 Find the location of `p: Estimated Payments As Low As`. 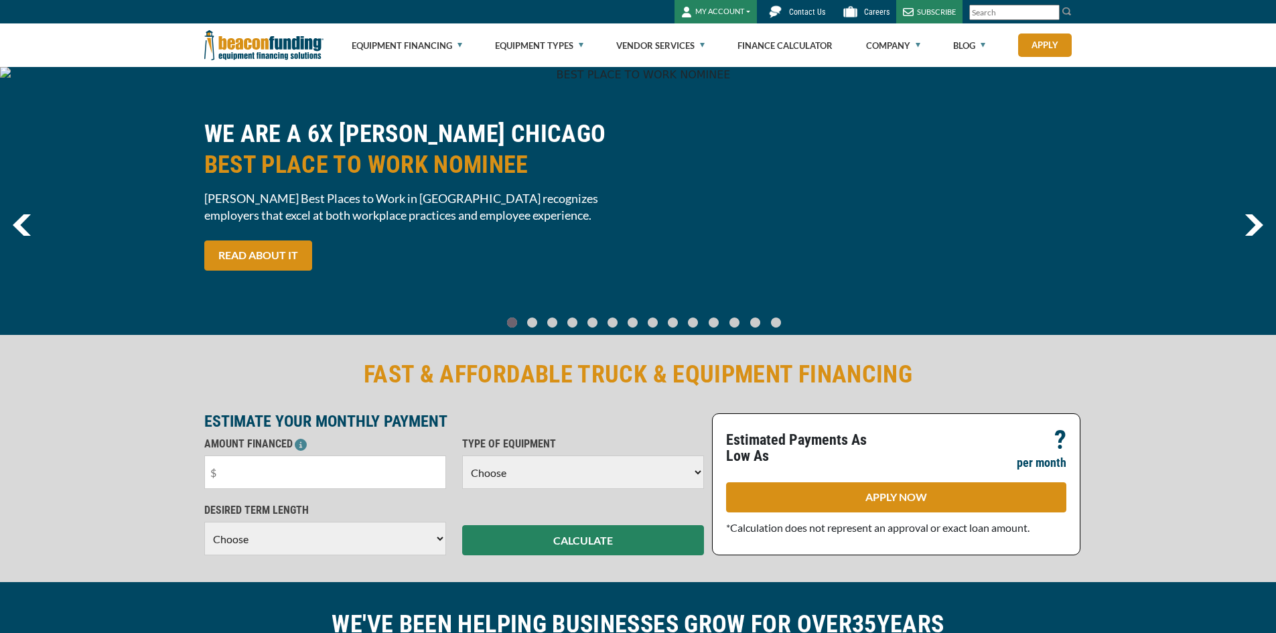

p: Estimated Payments As Low As is located at coordinates (807, 448).